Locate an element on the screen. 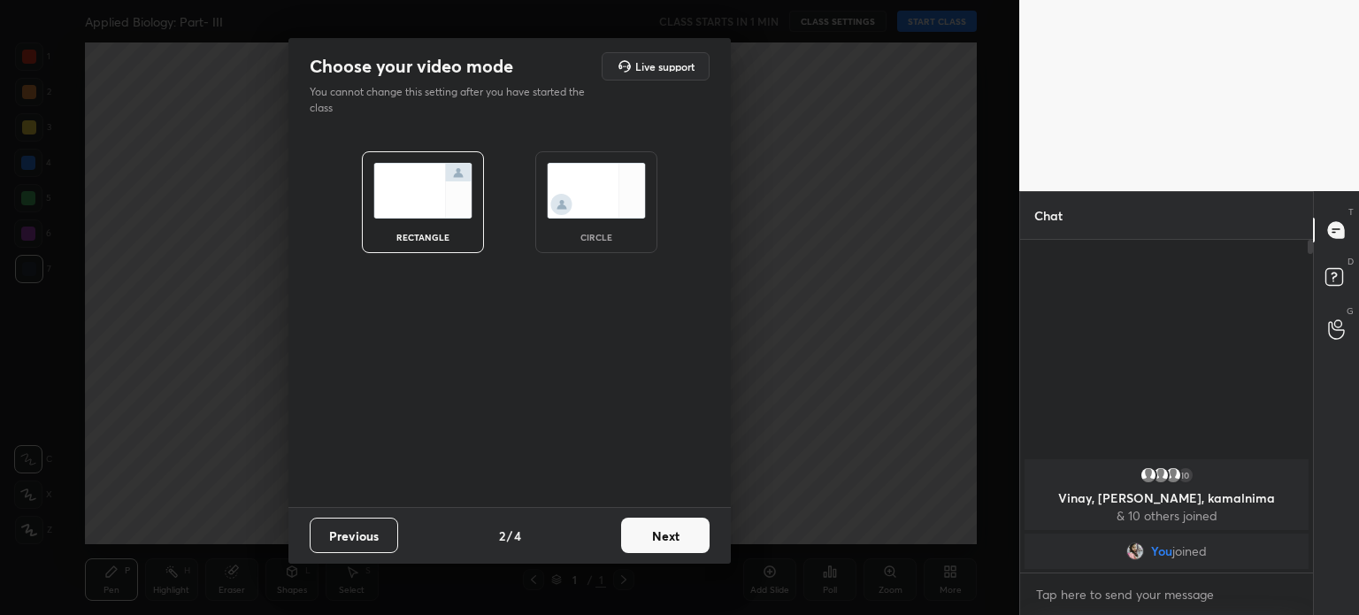 This screenshot has width=1359, height=615. img: d27488215f1b4d5fb42b818338f14208.jpg is located at coordinates (1135, 551).